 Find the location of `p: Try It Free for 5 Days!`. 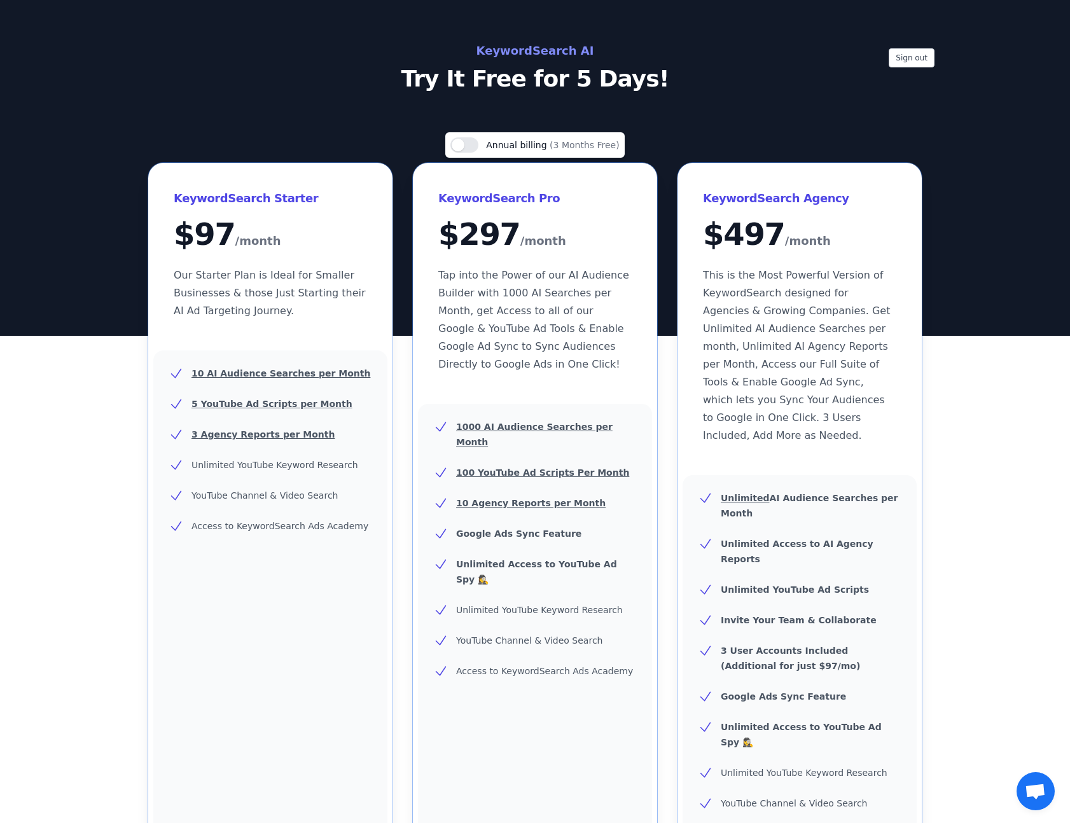

p: Try It Free for 5 Days! is located at coordinates (535, 79).